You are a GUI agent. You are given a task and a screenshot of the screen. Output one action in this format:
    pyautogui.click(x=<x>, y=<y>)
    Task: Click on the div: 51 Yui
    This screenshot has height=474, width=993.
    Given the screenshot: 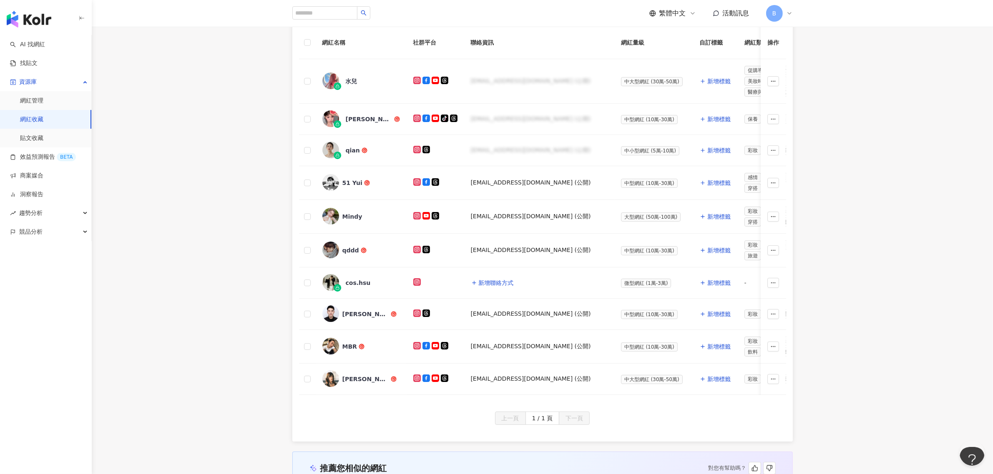 What is the action you would take?
    pyautogui.click(x=352, y=183)
    